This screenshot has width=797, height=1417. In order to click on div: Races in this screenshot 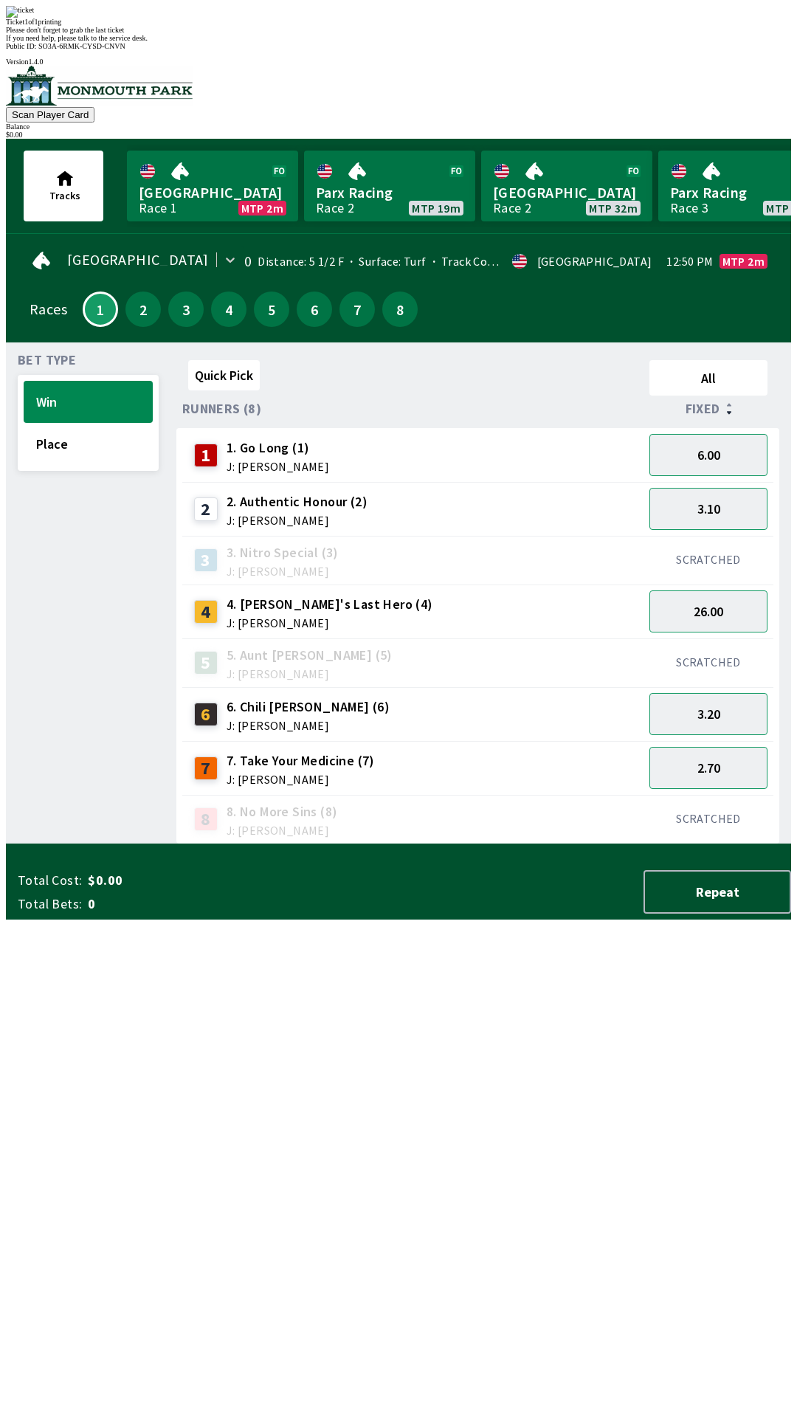, I will do `click(48, 309)`.